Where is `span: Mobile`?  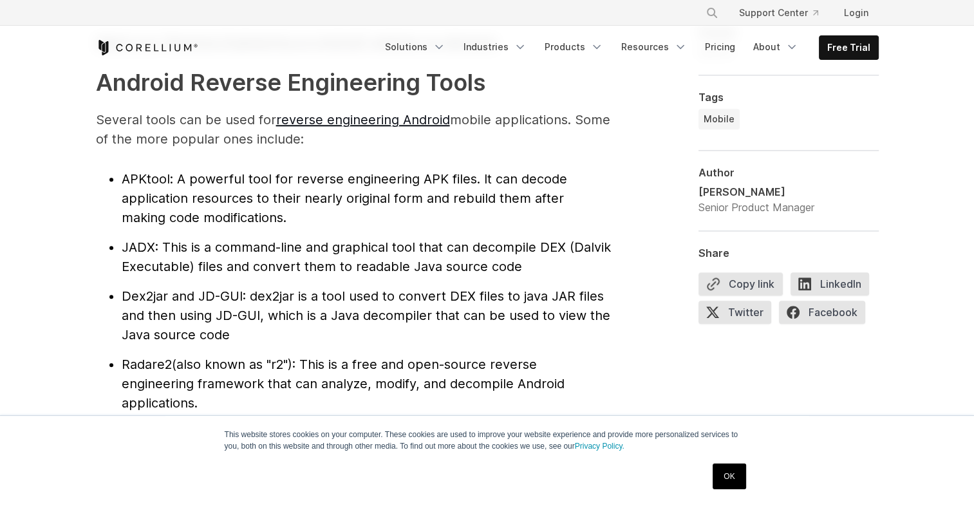
span: Mobile is located at coordinates (719, 119).